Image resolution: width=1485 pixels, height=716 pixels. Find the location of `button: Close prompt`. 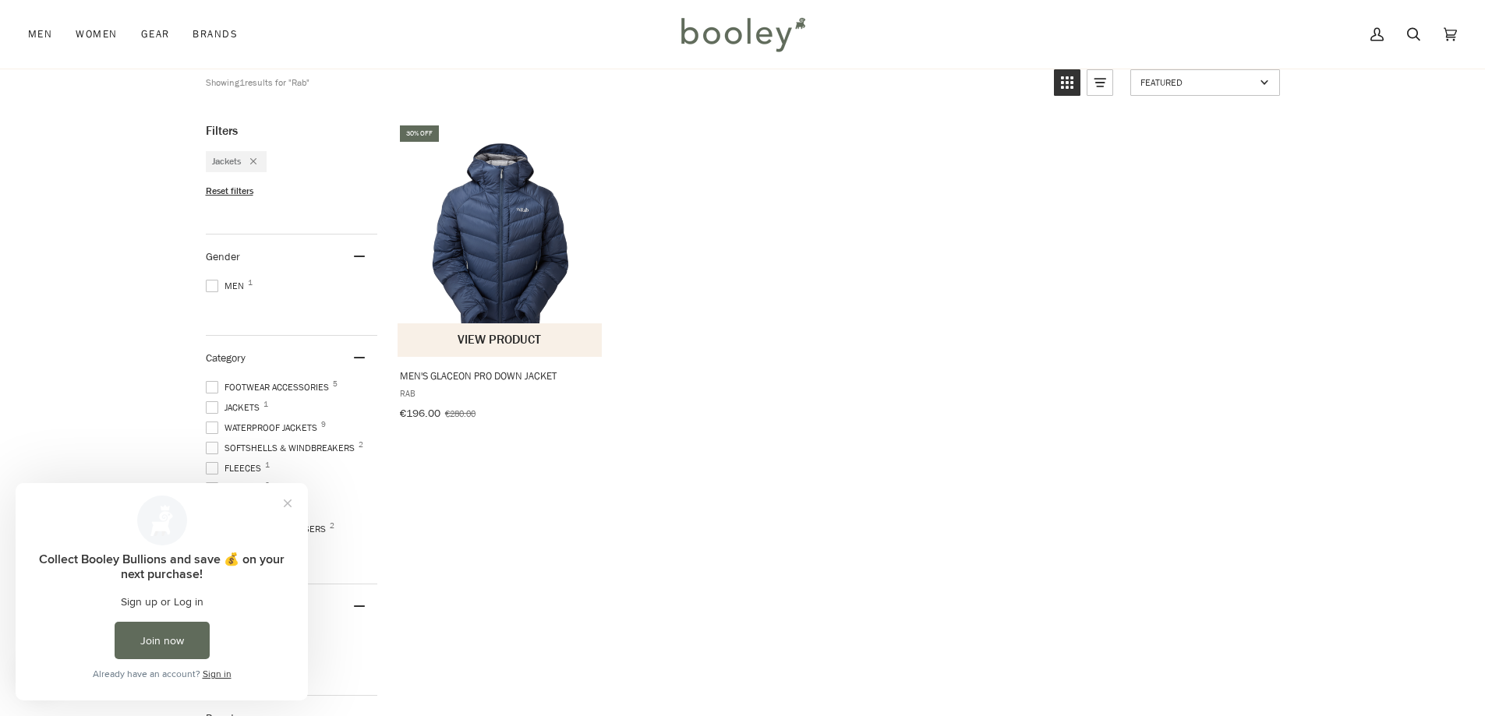

button: Close prompt is located at coordinates (272, 20).